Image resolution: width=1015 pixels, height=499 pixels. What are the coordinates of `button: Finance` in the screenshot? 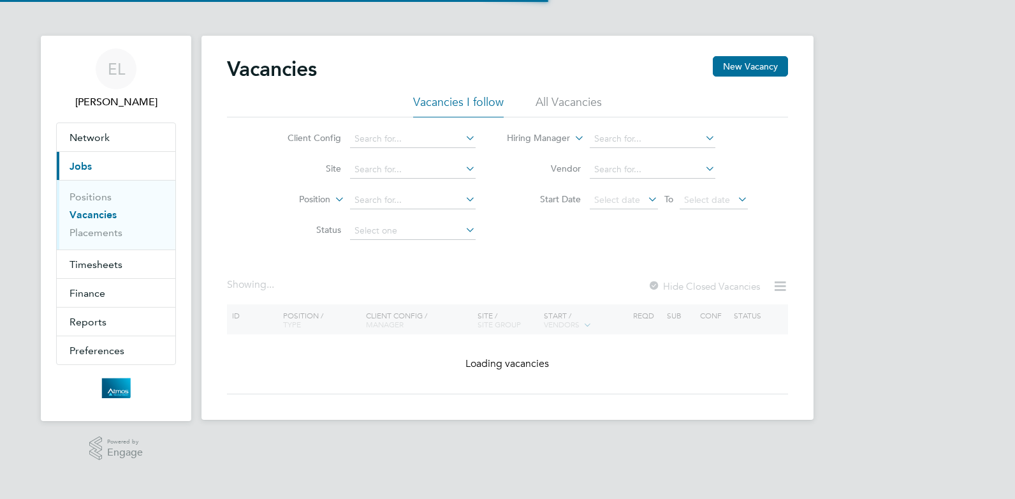 It's located at (116, 293).